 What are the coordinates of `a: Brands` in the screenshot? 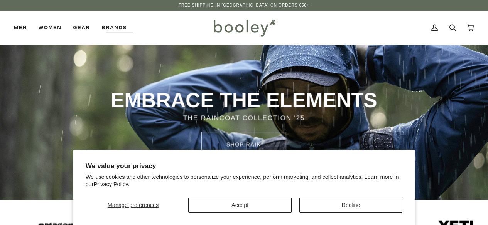 It's located at (114, 28).